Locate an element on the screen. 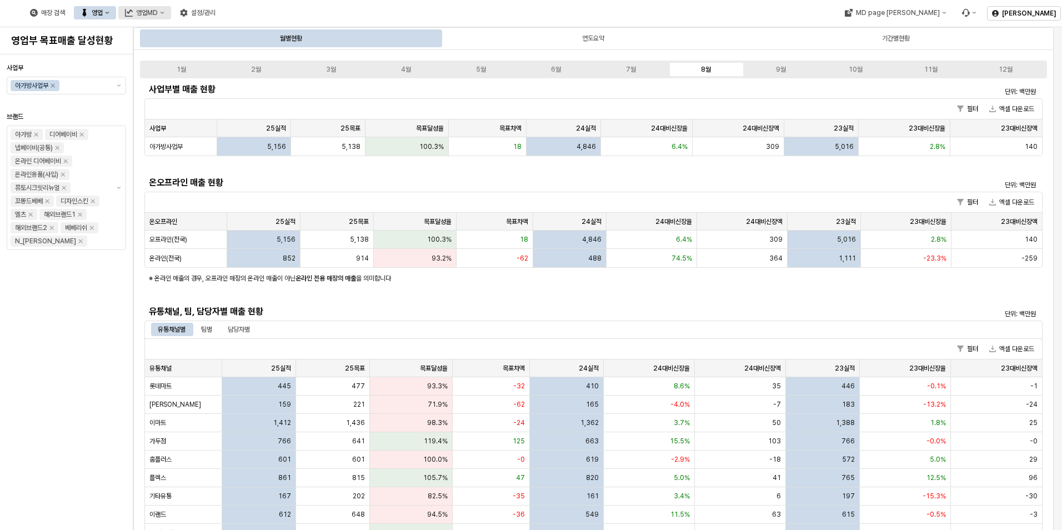  span: 24대비신장율 is located at coordinates (669, 128).